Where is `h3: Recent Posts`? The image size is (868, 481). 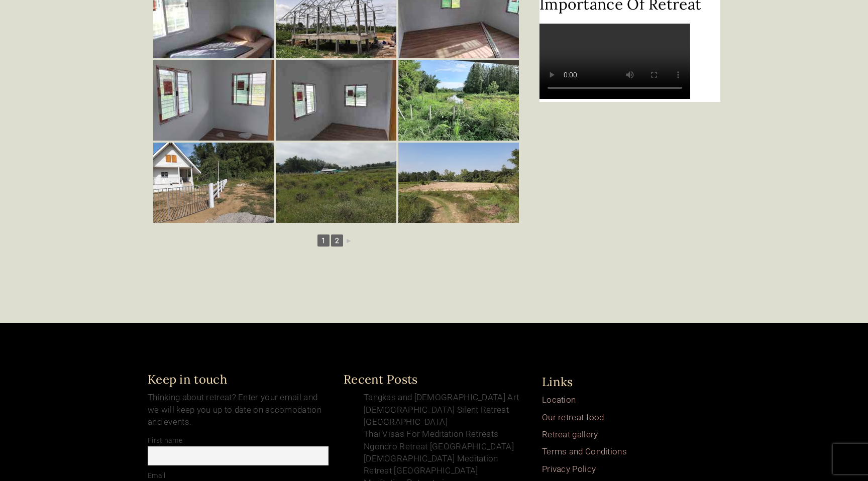
h3: Recent Posts is located at coordinates (434, 380).